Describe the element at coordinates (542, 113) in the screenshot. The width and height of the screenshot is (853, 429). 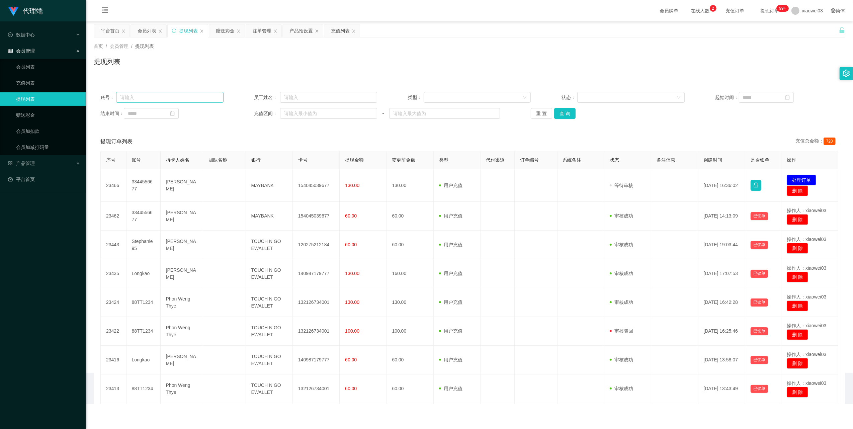
I see `button: 重 置` at that location.